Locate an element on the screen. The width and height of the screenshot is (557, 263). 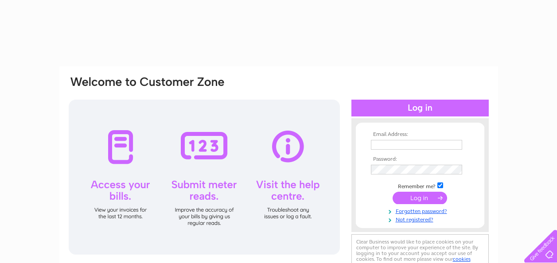
th: Password: is located at coordinates (420, 160).